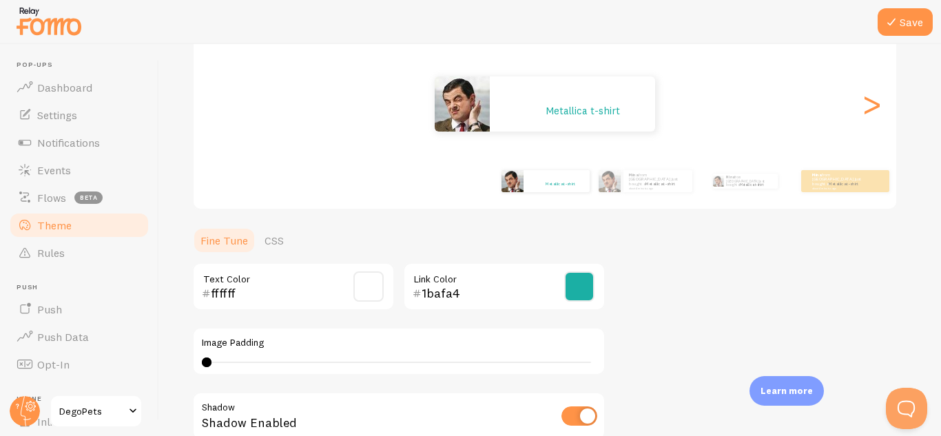 Image resolution: width=941 pixels, height=436 pixels. I want to click on a: Dashboard, so click(79, 88).